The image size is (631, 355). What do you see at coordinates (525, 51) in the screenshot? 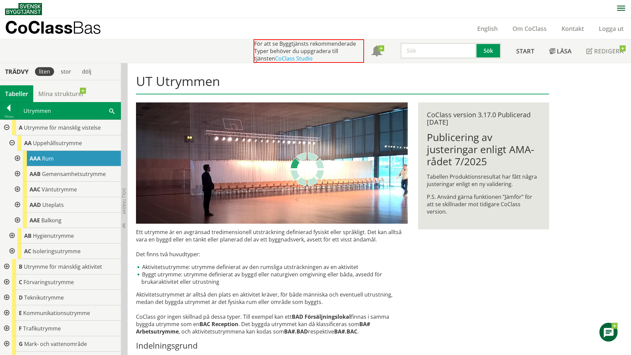
I see `a: Start` at bounding box center [525, 51].